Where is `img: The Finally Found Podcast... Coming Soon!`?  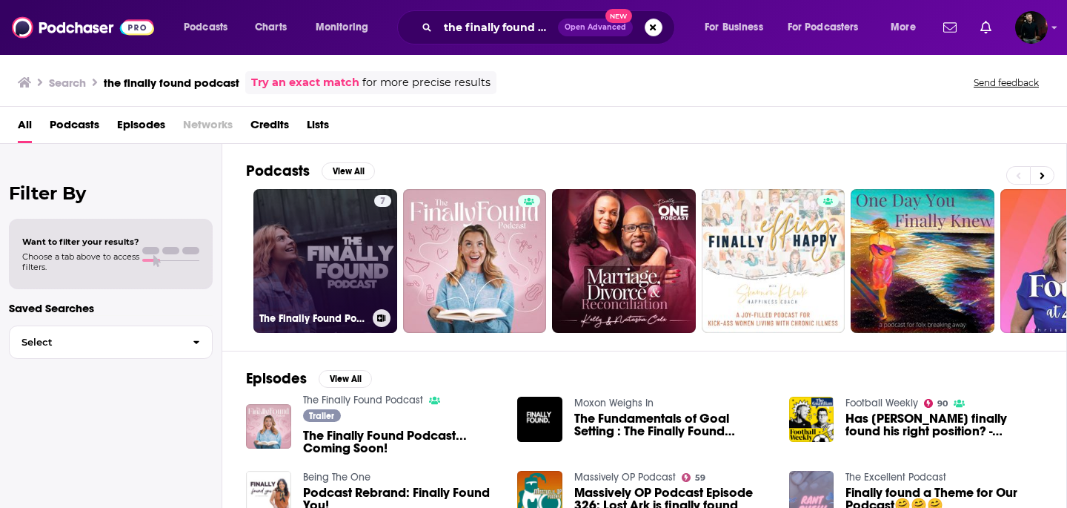
img: The Finally Found Podcast... Coming Soon! is located at coordinates (268, 426).